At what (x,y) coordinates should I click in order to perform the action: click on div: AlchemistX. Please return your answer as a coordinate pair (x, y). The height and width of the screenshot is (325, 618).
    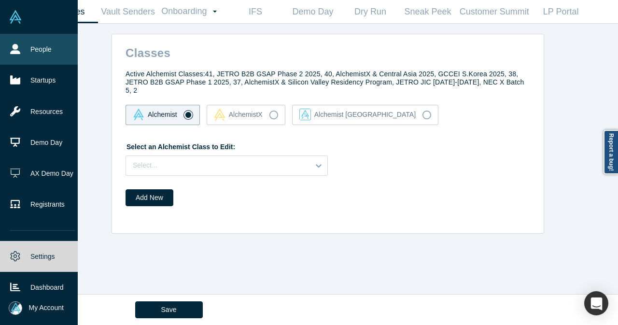
    Looking at the image, I should click on (238, 114).